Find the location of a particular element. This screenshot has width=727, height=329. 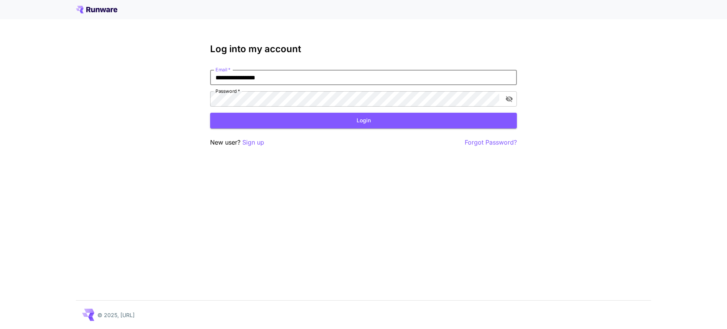

button: Forgot Password? is located at coordinates (490, 142).